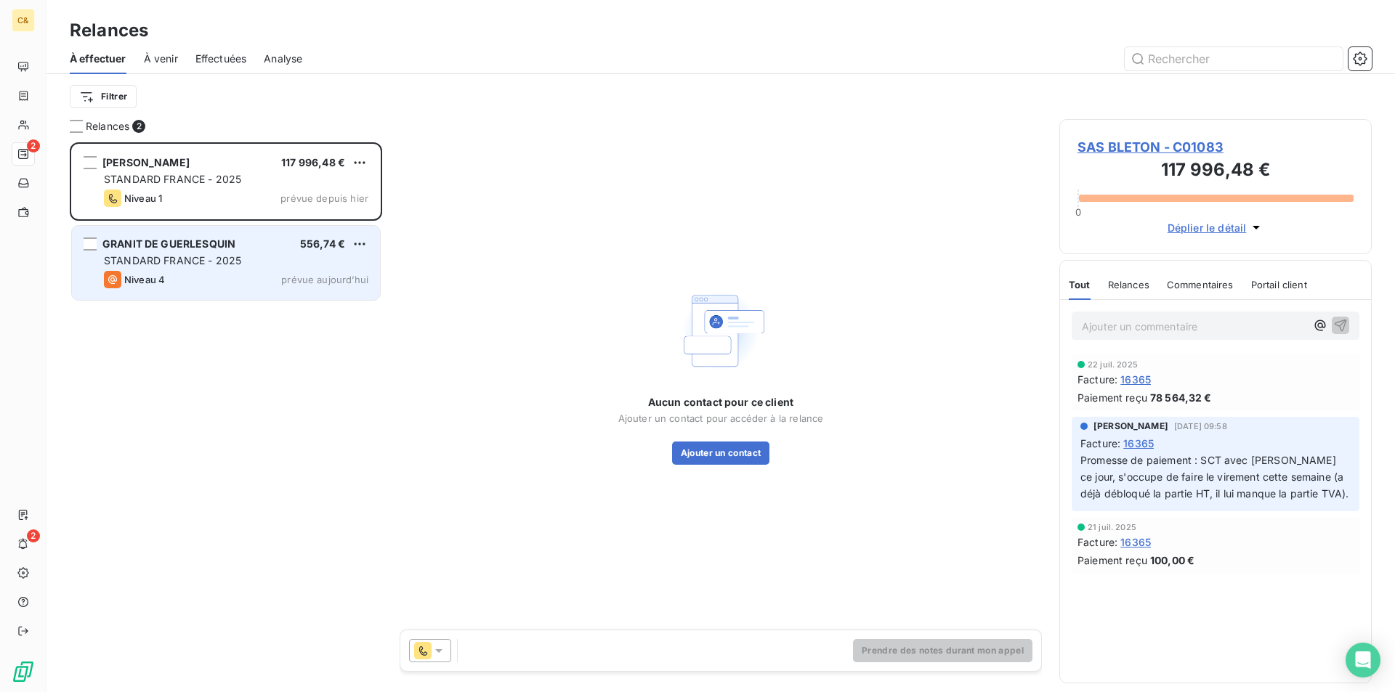 The width and height of the screenshot is (1395, 692). Describe the element at coordinates (1078, 212) in the screenshot. I see `span: 0` at that location.